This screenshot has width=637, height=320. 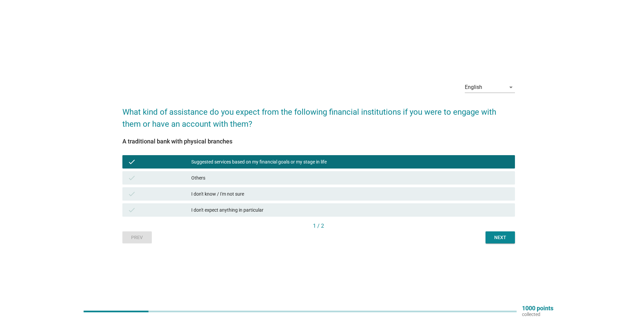 I want to click on div: Next, so click(x=500, y=237).